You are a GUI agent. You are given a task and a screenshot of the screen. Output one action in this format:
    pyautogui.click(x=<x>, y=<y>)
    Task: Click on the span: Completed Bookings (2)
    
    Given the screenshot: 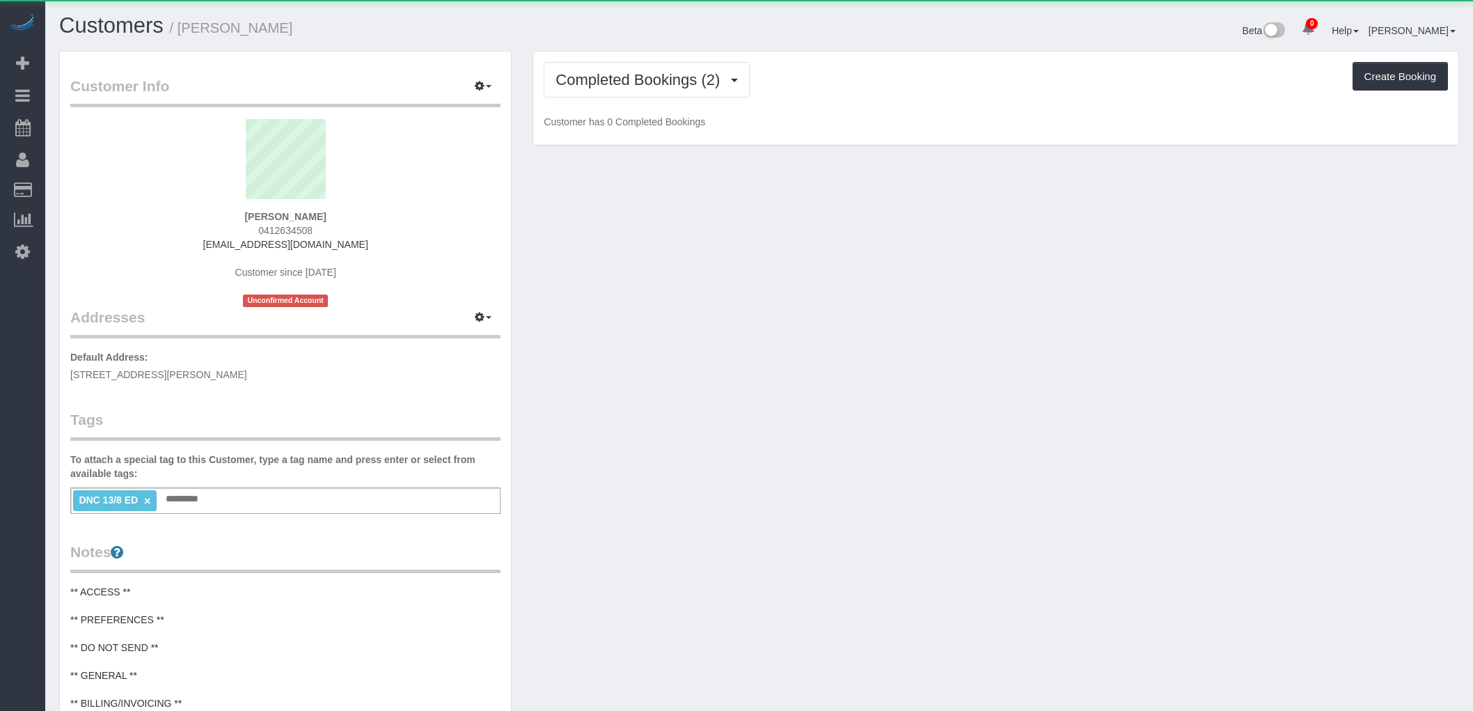 What is the action you would take?
    pyautogui.click(x=641, y=79)
    